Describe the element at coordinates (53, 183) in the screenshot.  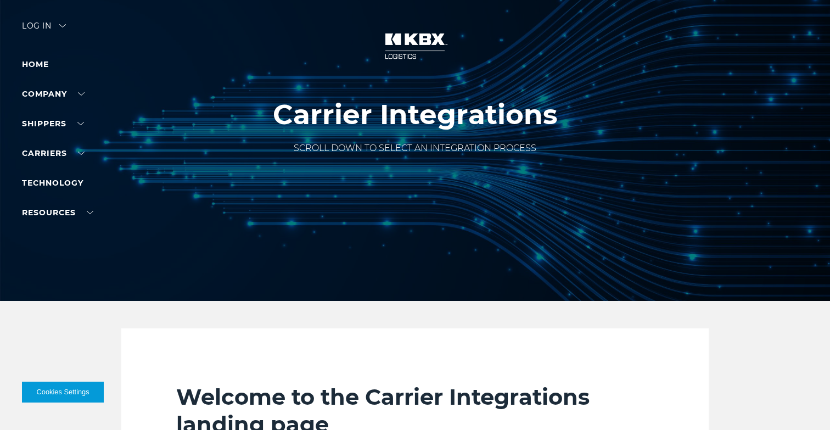
I see `a: Technology` at that location.